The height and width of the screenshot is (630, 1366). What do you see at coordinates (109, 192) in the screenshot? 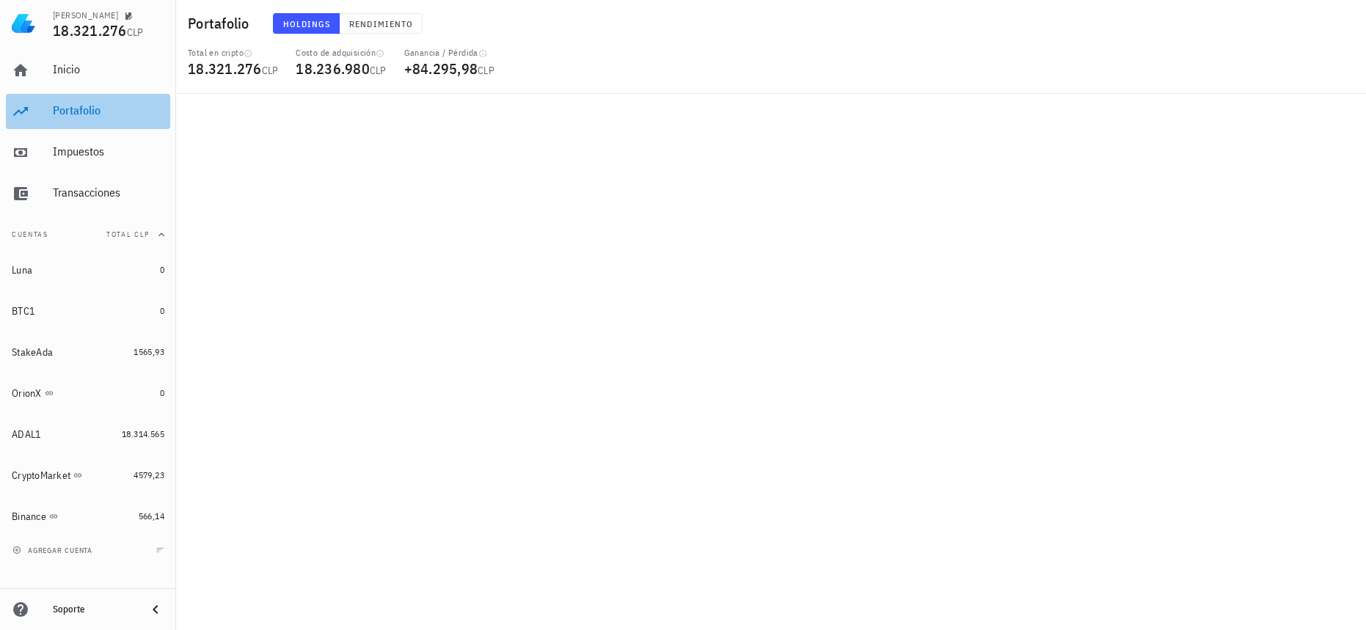
I see `div: Transacciones` at bounding box center [109, 192].